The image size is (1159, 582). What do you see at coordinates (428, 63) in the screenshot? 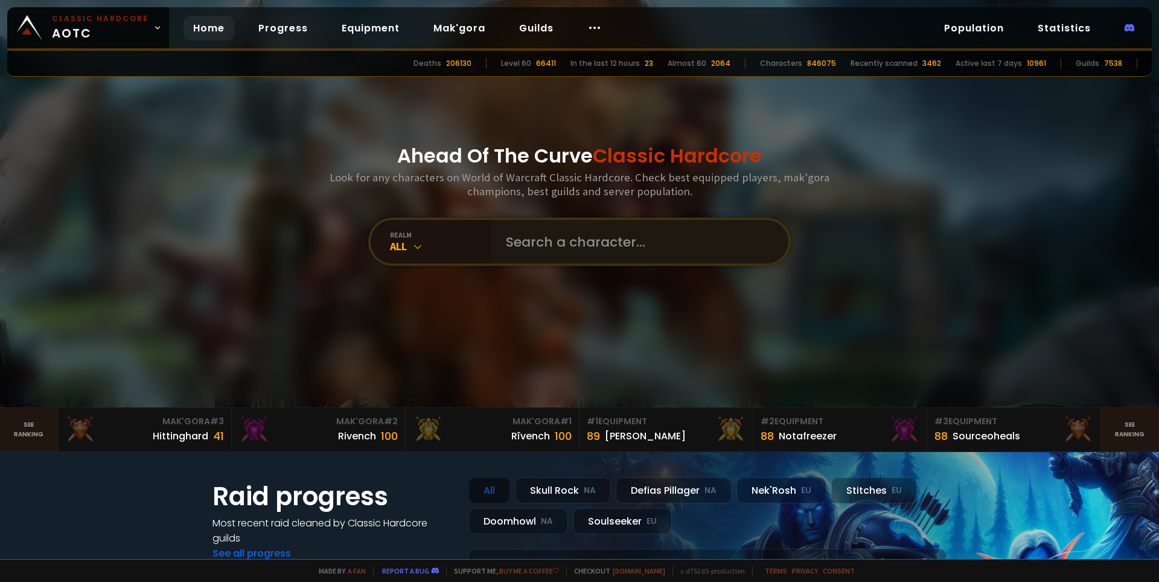
I see `div: Deaths` at bounding box center [428, 63].